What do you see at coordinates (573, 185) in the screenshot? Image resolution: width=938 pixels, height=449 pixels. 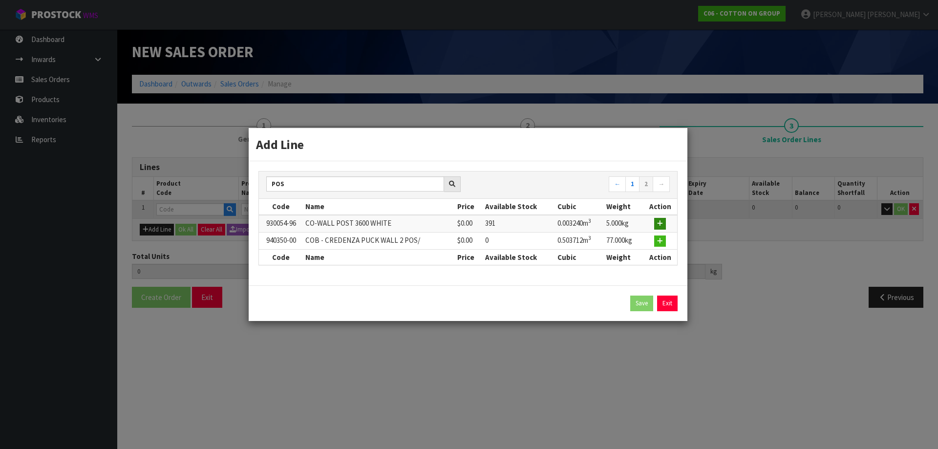 I see `nav: Page navigation` at bounding box center [573, 185].